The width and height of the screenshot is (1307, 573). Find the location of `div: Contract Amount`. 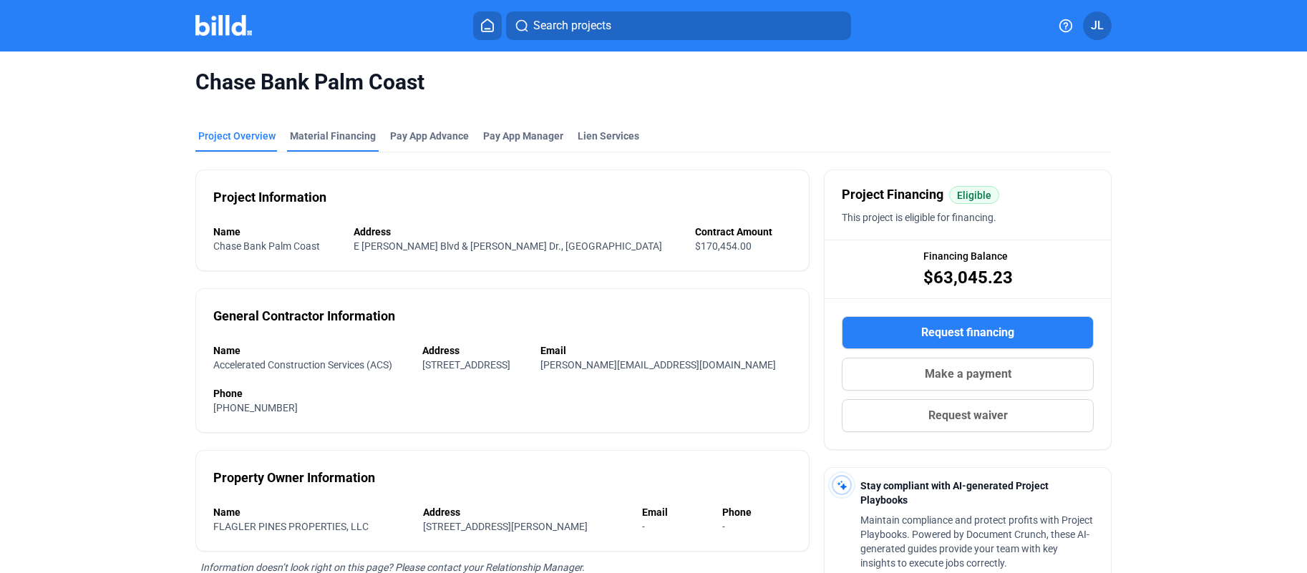

div: Contract Amount is located at coordinates (743, 232).